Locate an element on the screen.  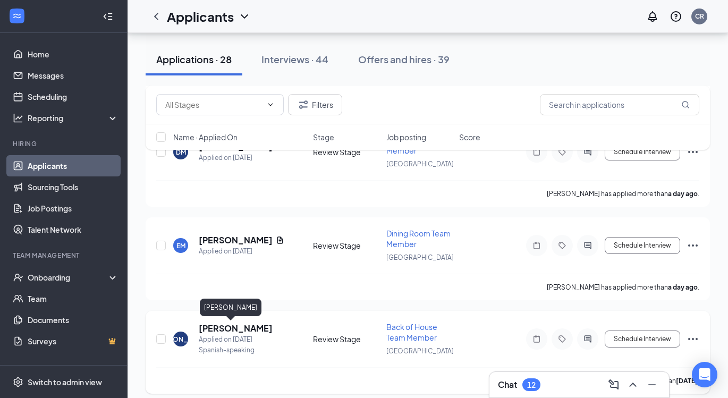
button: ChevronUp is located at coordinates (633, 385).